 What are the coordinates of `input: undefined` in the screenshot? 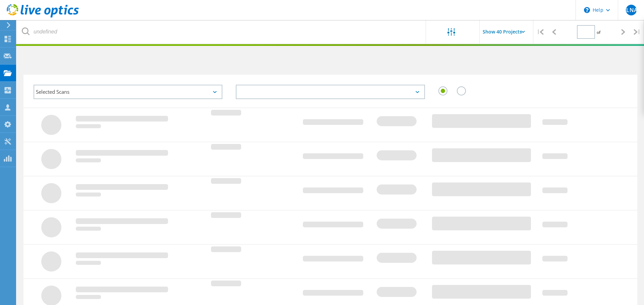 It's located at (221, 32).